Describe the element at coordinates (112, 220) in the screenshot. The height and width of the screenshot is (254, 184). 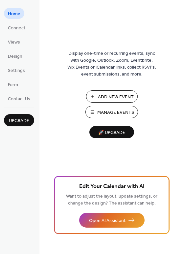
I see `button: Open AI Assistant` at that location.